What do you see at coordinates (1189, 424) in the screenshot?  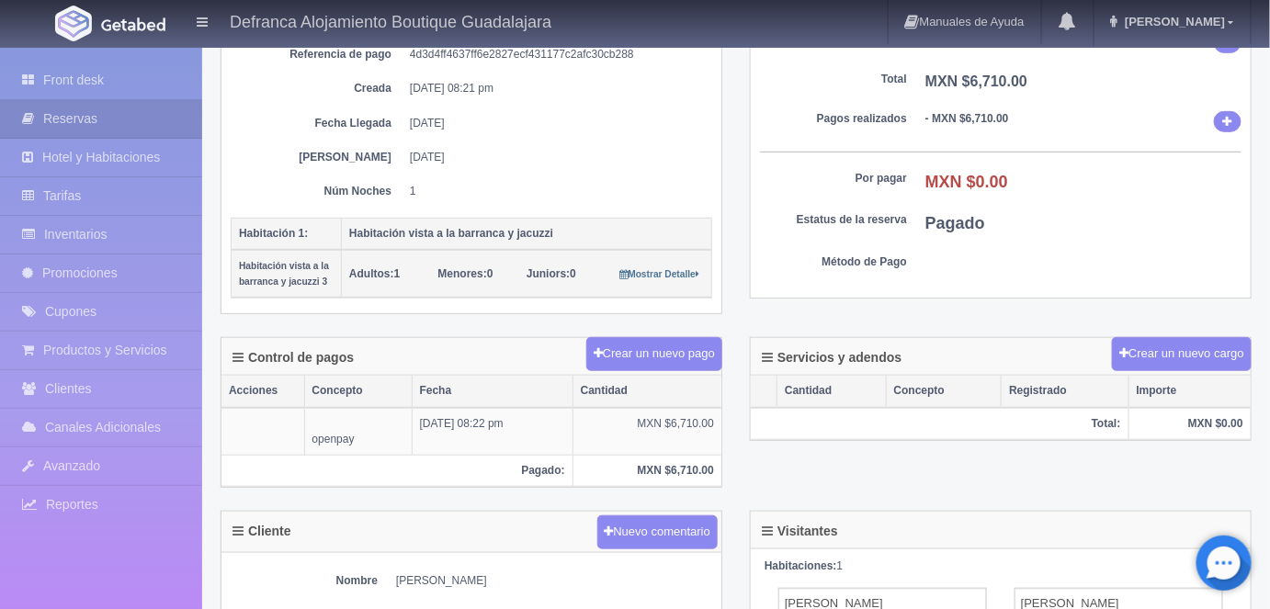 I see `th: MXN $0.00` at bounding box center [1189, 424].